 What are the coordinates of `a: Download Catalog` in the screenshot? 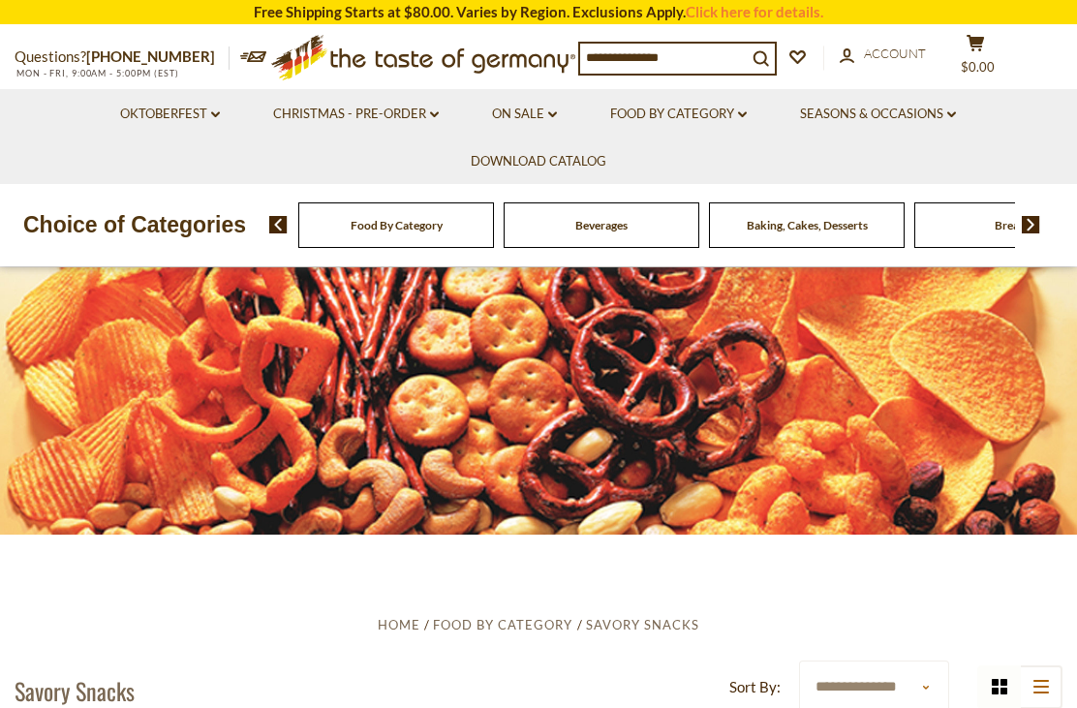 It's located at (539, 162).